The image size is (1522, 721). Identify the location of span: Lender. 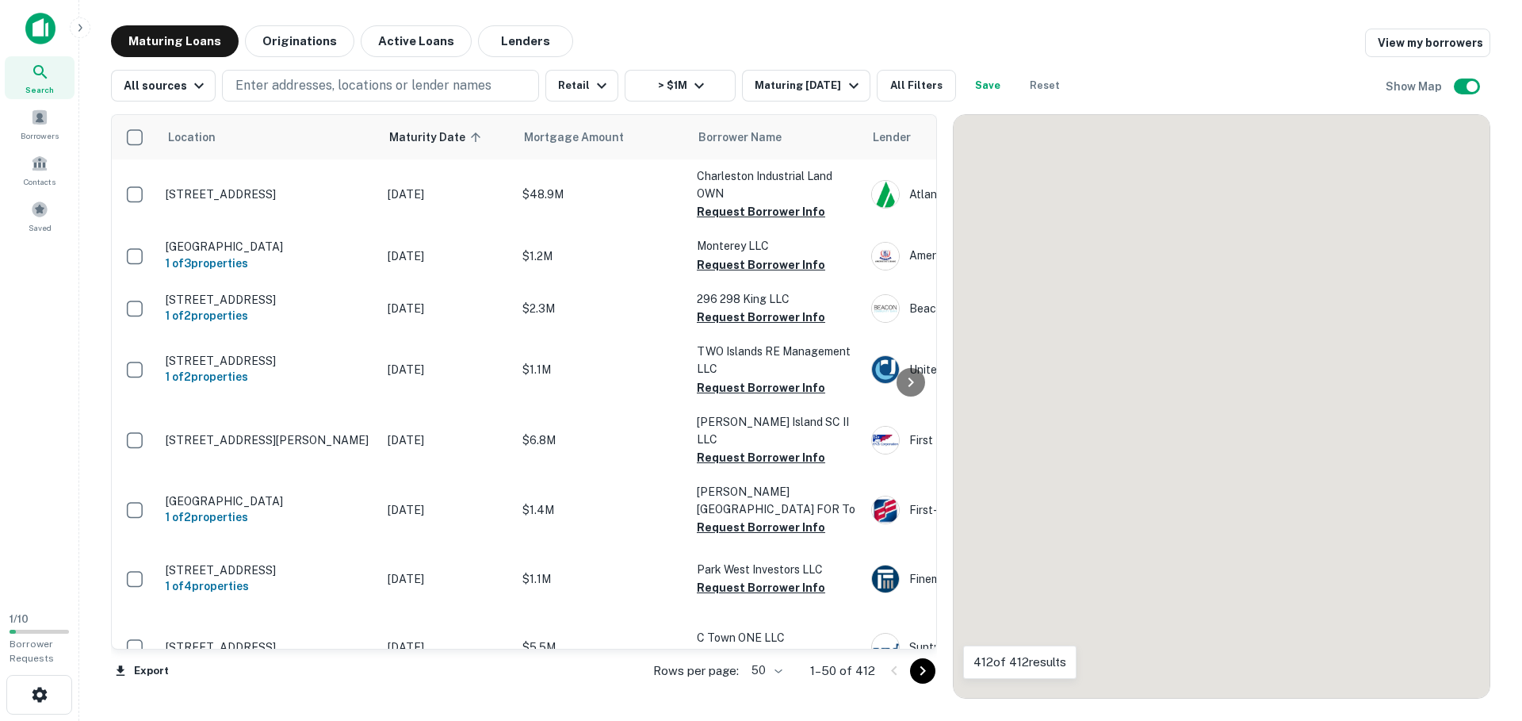
(892, 137).